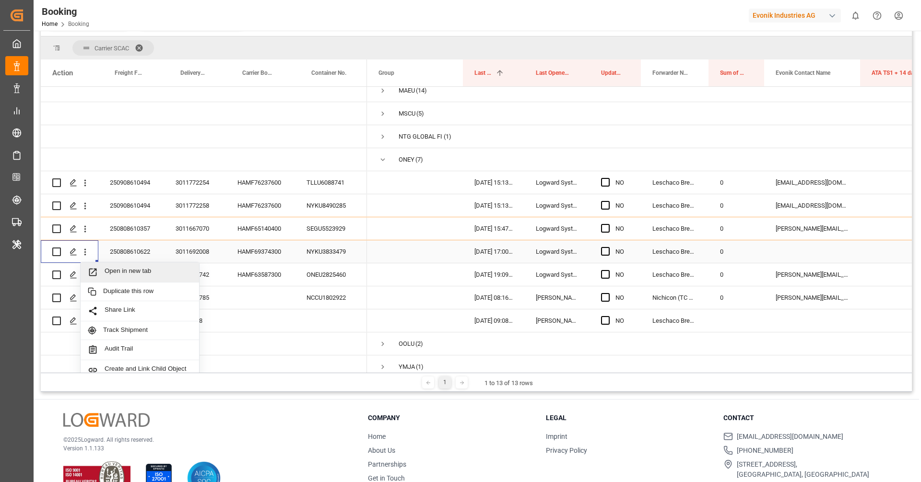 The height and width of the screenshot is (482, 921). Describe the element at coordinates (856, 15) in the screenshot. I see `button: show 0 new notifications` at that location.